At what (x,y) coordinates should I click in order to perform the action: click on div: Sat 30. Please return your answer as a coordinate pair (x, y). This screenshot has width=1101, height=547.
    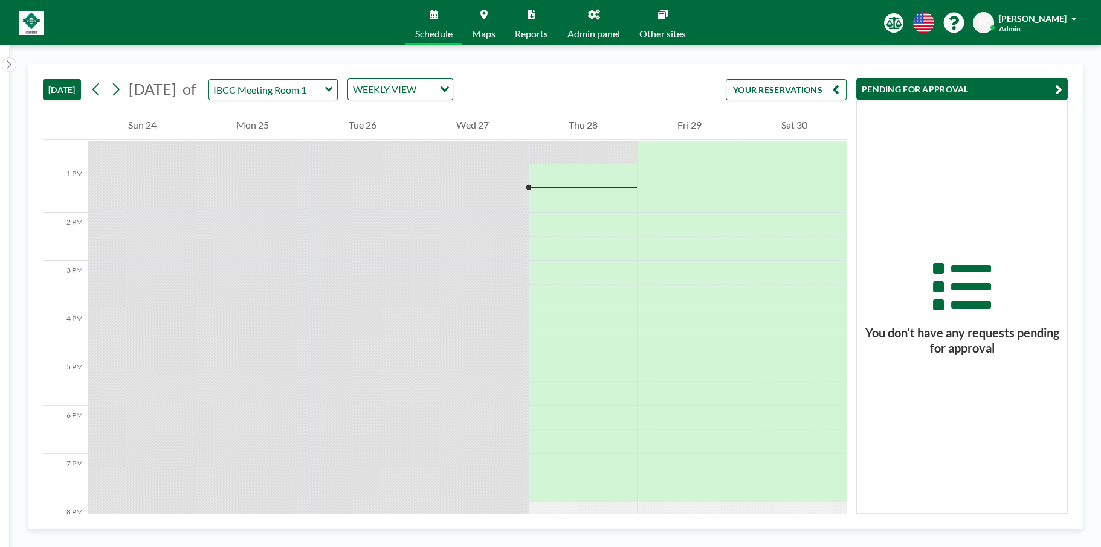
    Looking at the image, I should click on (794, 125).